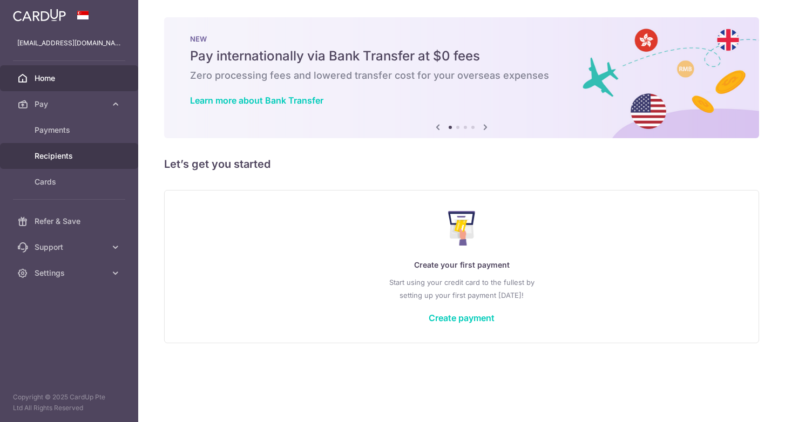 This screenshot has height=422, width=785. Describe the element at coordinates (70, 156) in the screenshot. I see `span: Recipients` at that location.